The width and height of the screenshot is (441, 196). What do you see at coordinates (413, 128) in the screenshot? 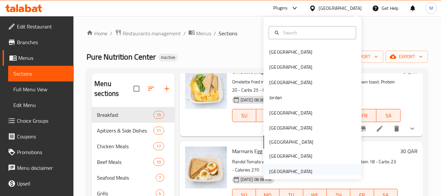
I see `button: show more` at bounding box center [413, 128].